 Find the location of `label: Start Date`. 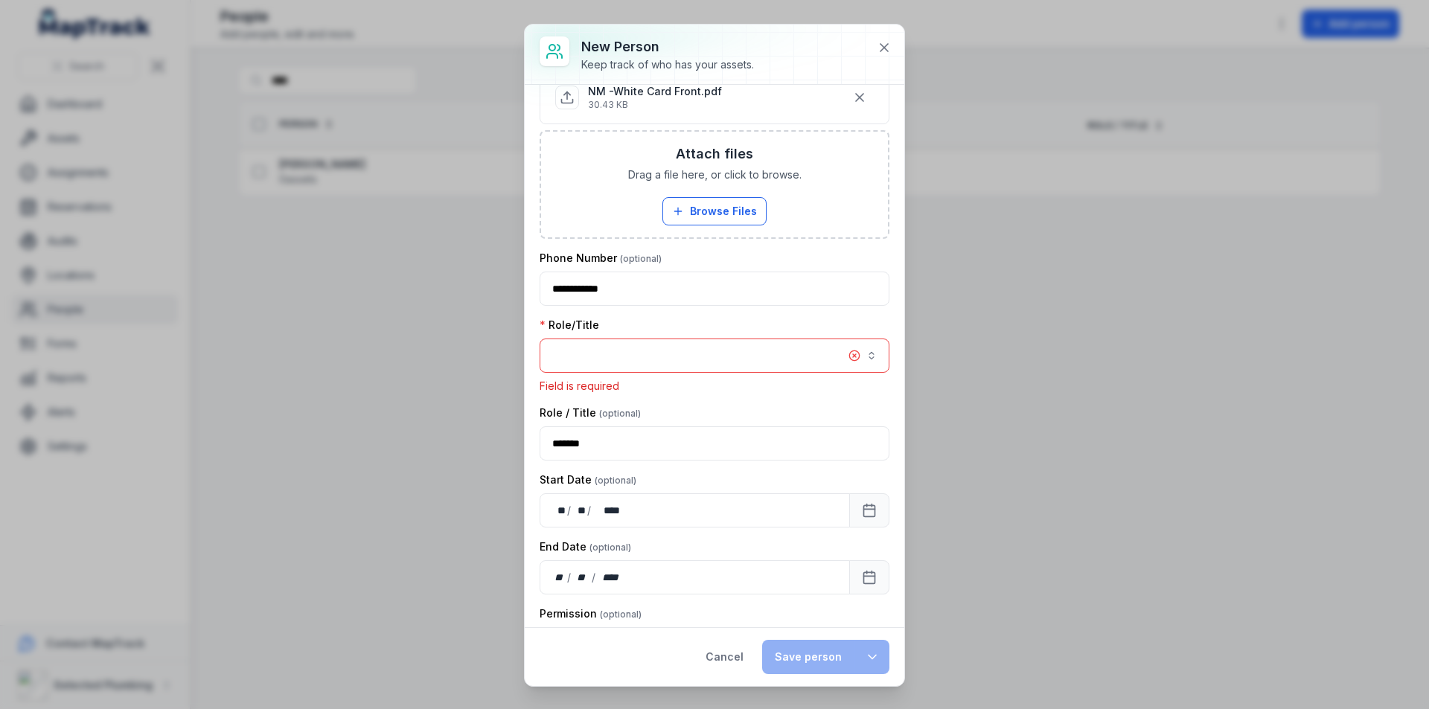

label: Start Date is located at coordinates (588, 480).